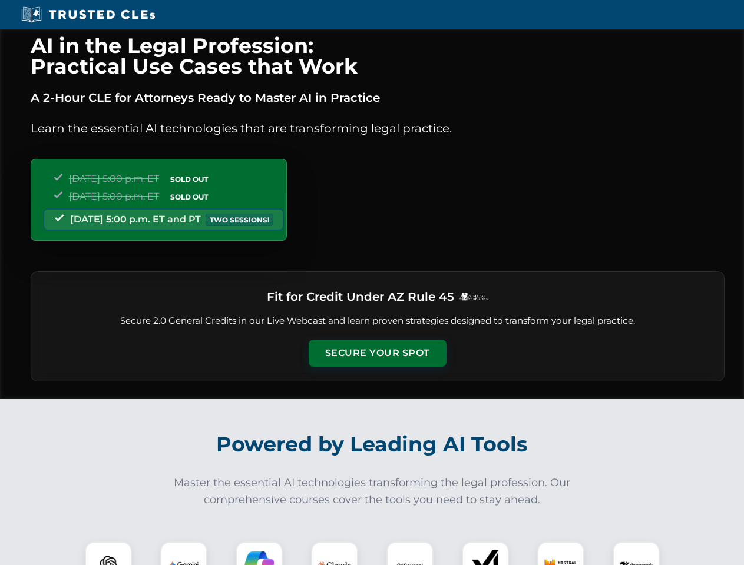 The image size is (744, 565). Describe the element at coordinates (378, 353) in the screenshot. I see `button: Secure Your Spot` at that location.